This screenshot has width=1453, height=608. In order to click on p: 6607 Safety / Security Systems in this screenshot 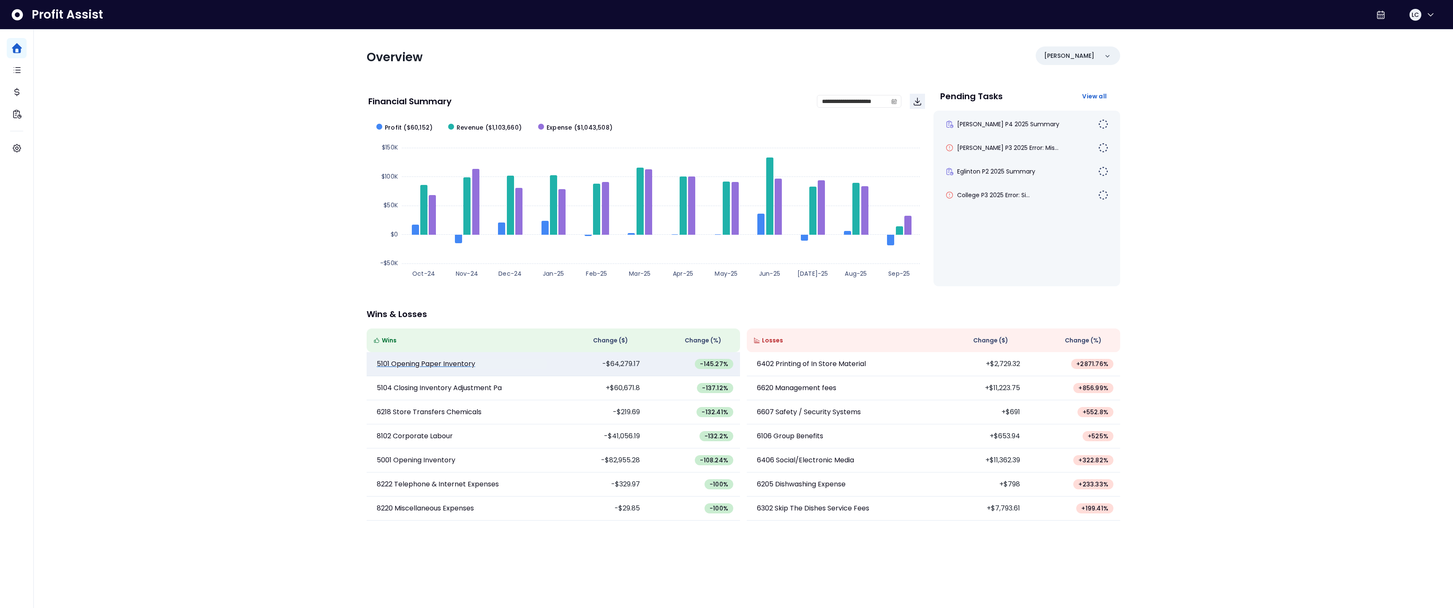, I will do `click(809, 412)`.